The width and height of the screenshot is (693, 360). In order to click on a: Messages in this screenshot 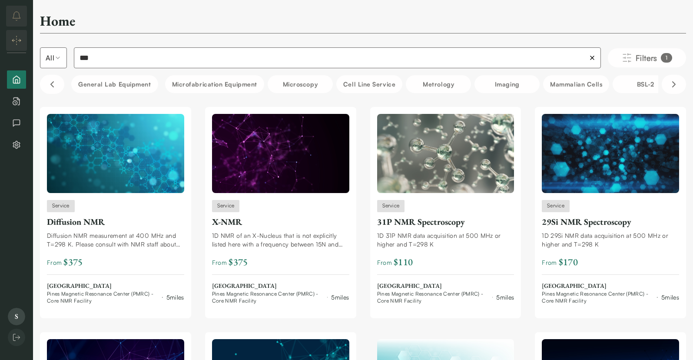, I will do `click(17, 123)`.